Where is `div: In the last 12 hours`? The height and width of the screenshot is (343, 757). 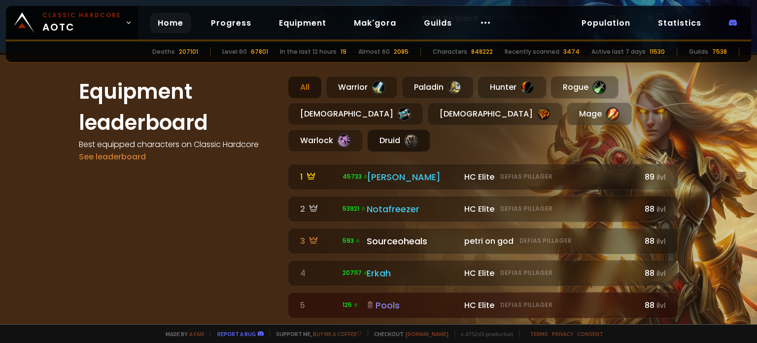
div: In the last 12 hours is located at coordinates (308, 52).